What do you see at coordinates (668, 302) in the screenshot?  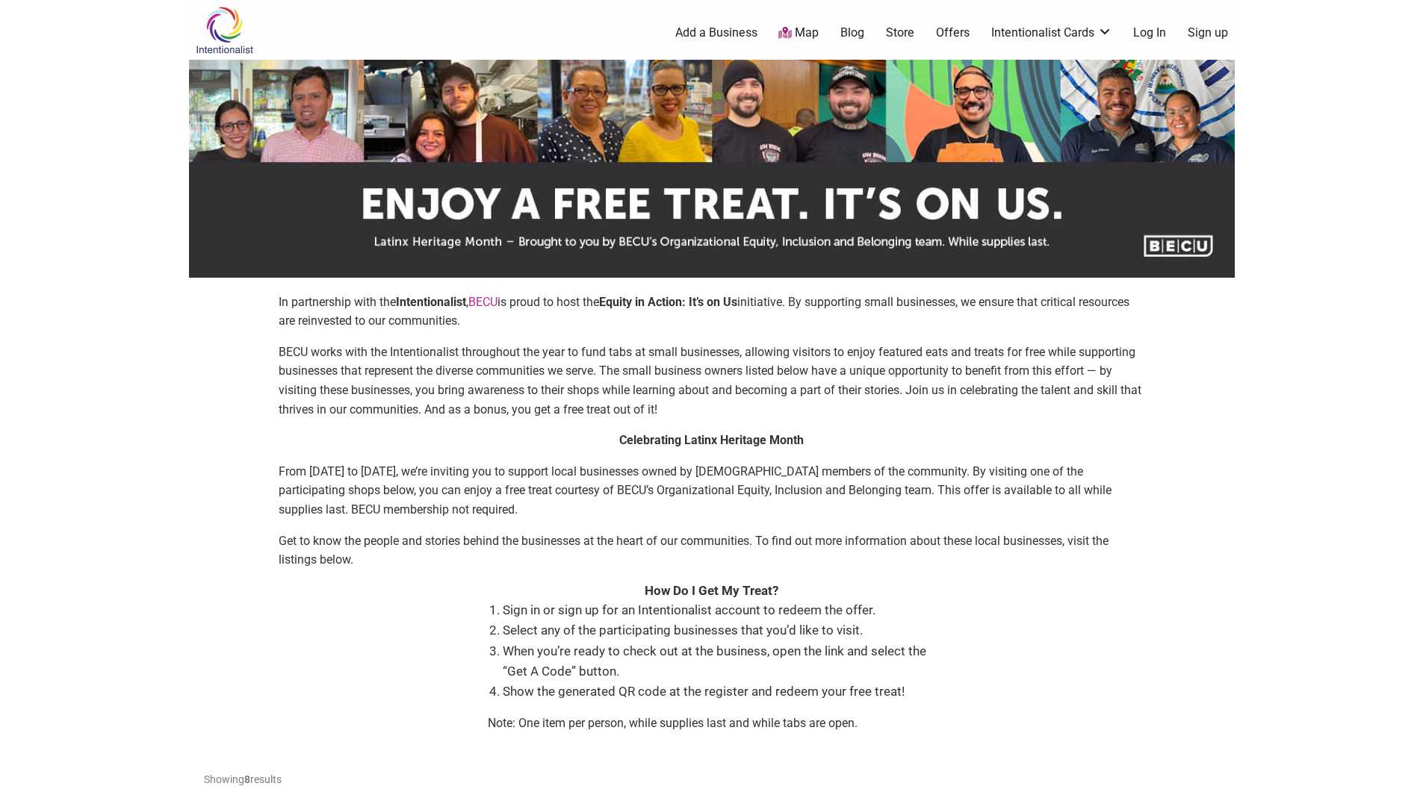 I see `strong: Equity in Action: It’s on Us` at bounding box center [668, 302].